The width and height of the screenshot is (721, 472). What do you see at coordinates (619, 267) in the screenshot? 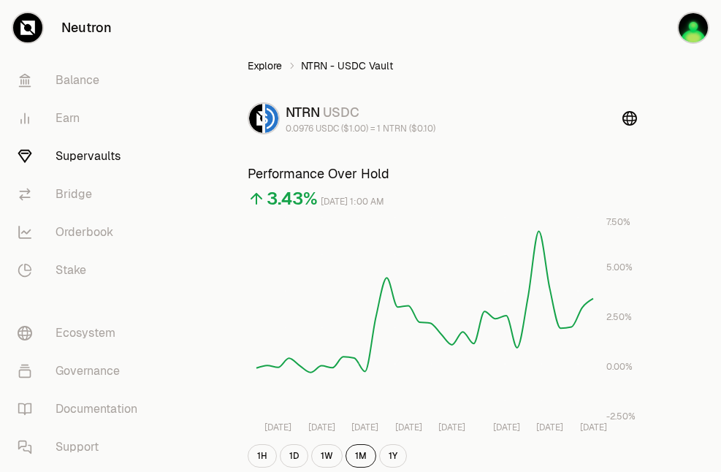
I see `tspan: 5.00%` at bounding box center [619, 267].